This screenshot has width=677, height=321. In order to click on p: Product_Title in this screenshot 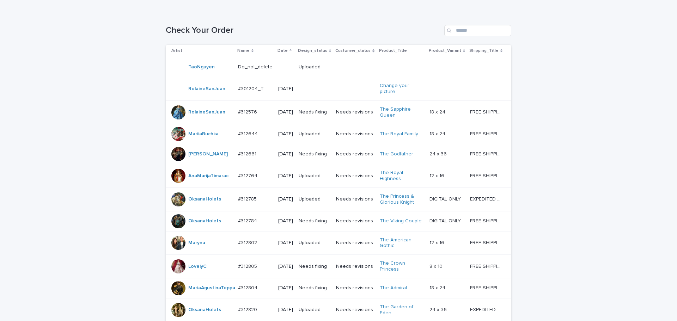, I will do `click(393, 51)`.